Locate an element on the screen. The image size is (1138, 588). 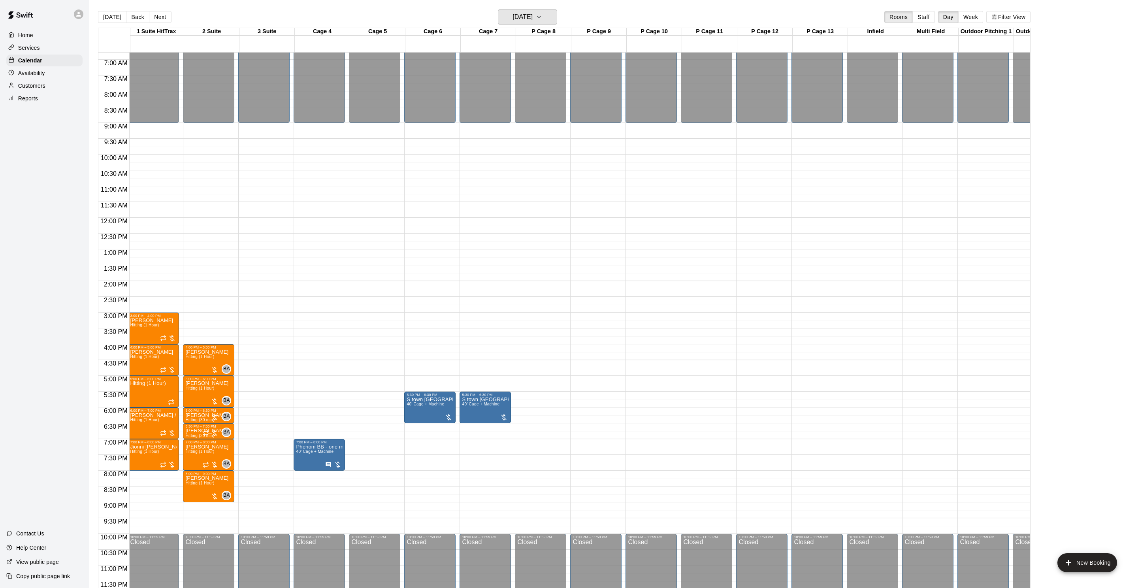
span: 11:00 PM is located at coordinates (114, 568).